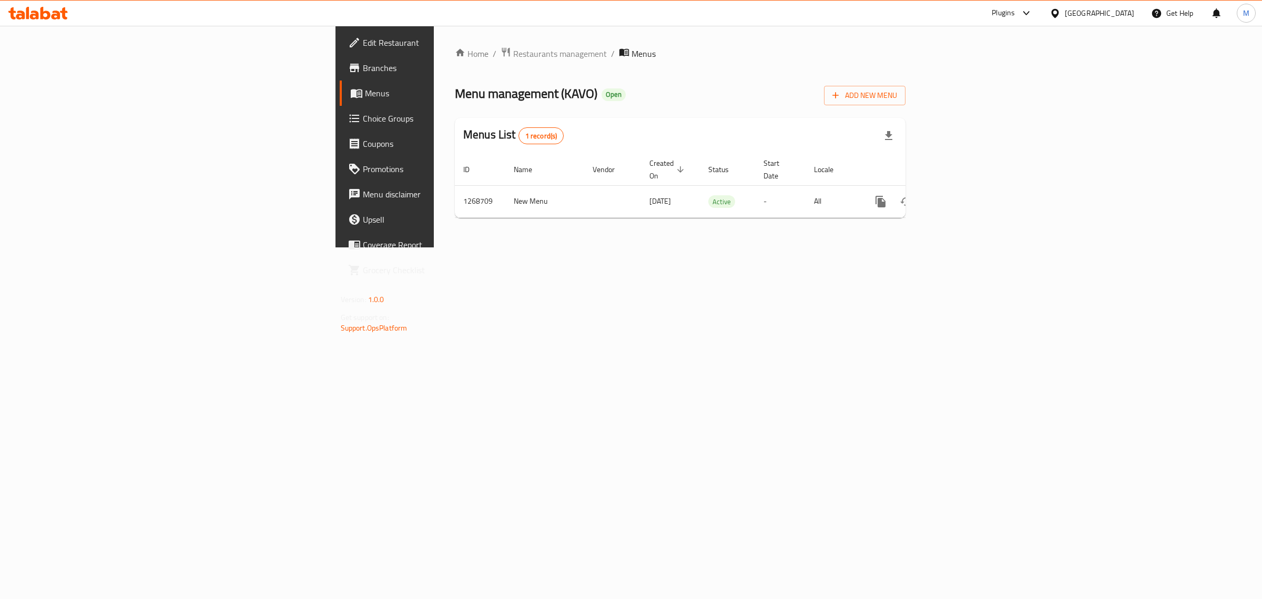 Image resolution: width=1262 pixels, height=599 pixels. Describe the element at coordinates (443, 118) in the screenshot. I see `a: Choice Groups` at that location.